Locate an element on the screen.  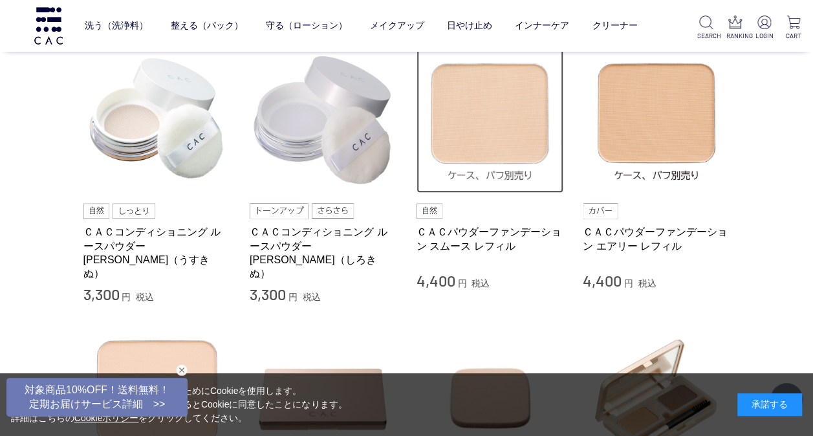
a: 日やけ止め is located at coordinates (470, 26).